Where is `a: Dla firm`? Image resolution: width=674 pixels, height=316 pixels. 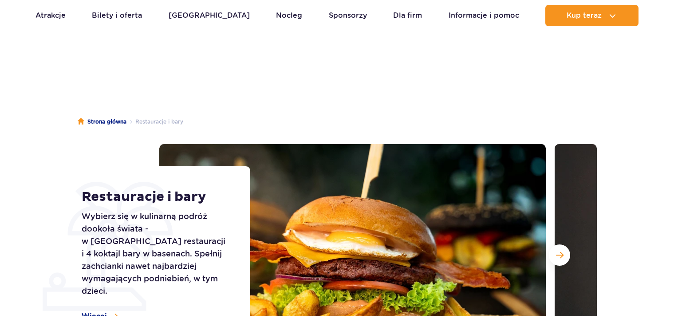
a: Dla firm is located at coordinates (408, 16).